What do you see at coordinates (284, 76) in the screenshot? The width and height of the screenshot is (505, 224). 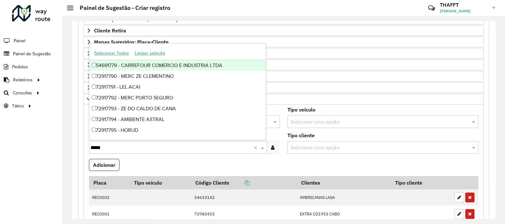 I see `a: Rota Noturna/Vespertina` at bounding box center [284, 76].